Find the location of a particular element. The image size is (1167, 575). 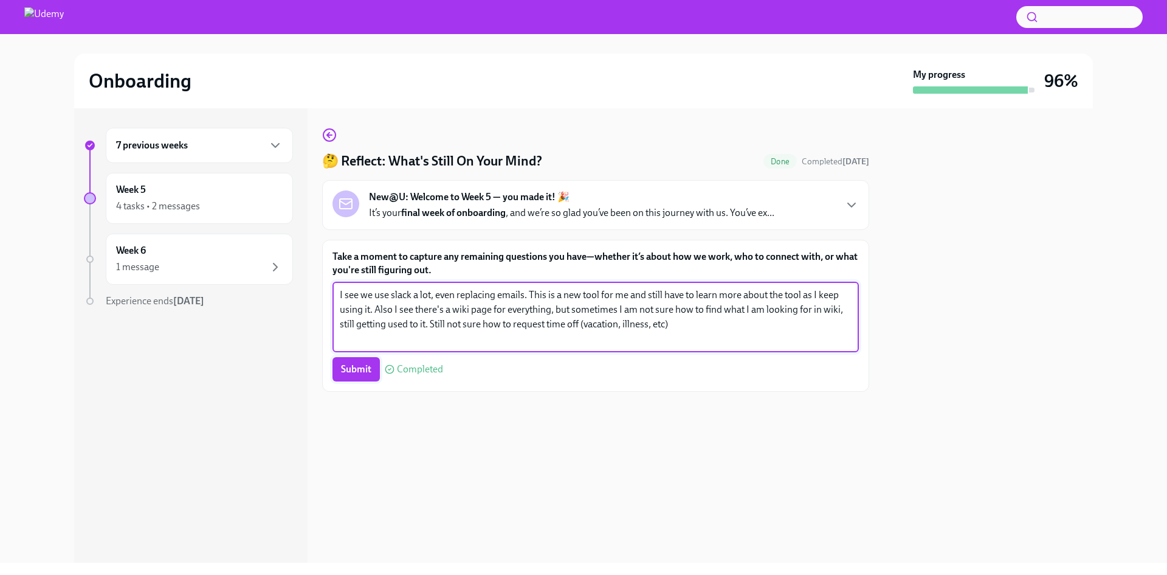

div: 4 tasks • 2 messages is located at coordinates (158, 206).